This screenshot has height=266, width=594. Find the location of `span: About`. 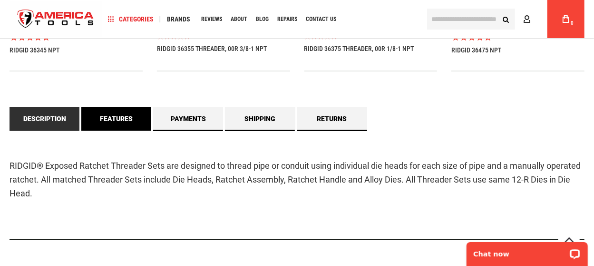

span: About is located at coordinates (239, 19).